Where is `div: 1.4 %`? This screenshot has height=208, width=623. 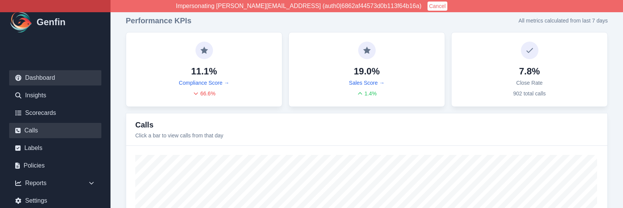
div: 1.4 % is located at coordinates (367, 93).